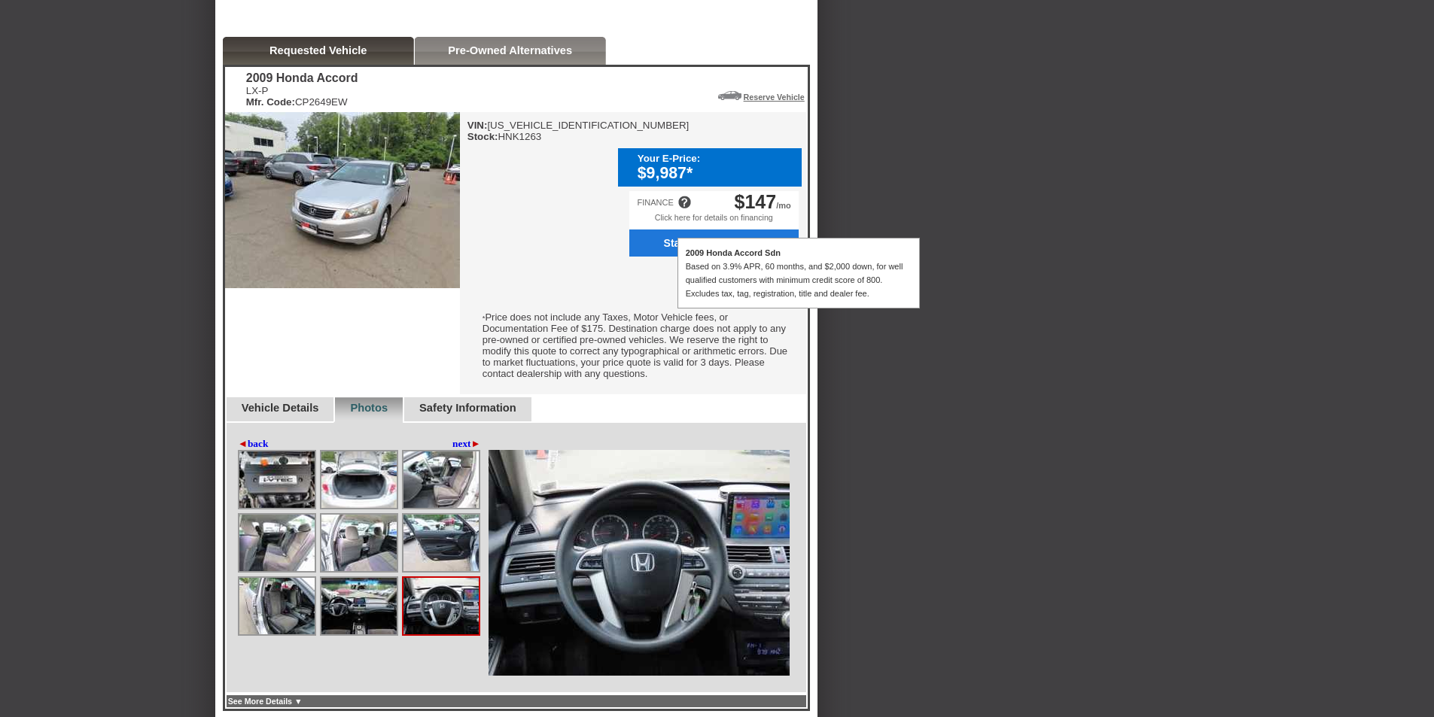 This screenshot has width=1434, height=717. I want to click on a: Photos, so click(369, 408).